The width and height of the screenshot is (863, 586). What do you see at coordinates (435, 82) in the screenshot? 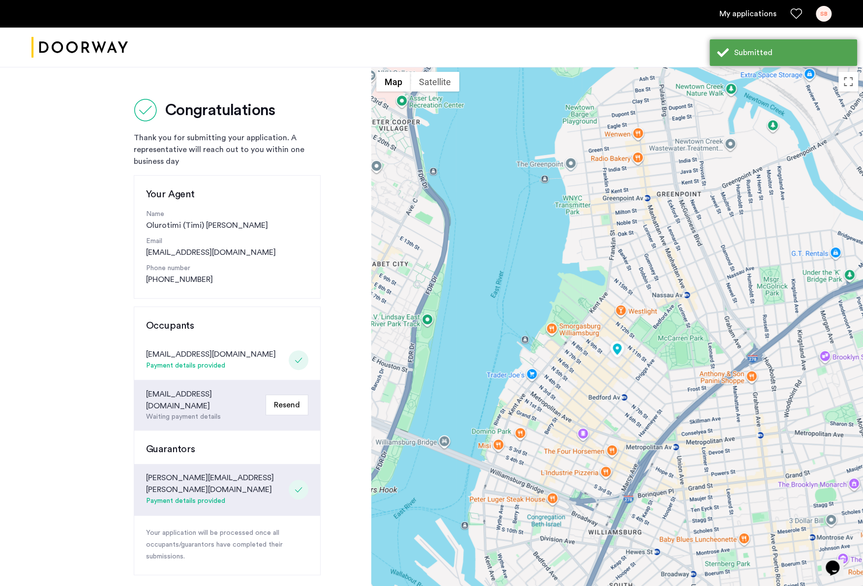
I see `button: Show satellite imagery` at bounding box center [435, 82].